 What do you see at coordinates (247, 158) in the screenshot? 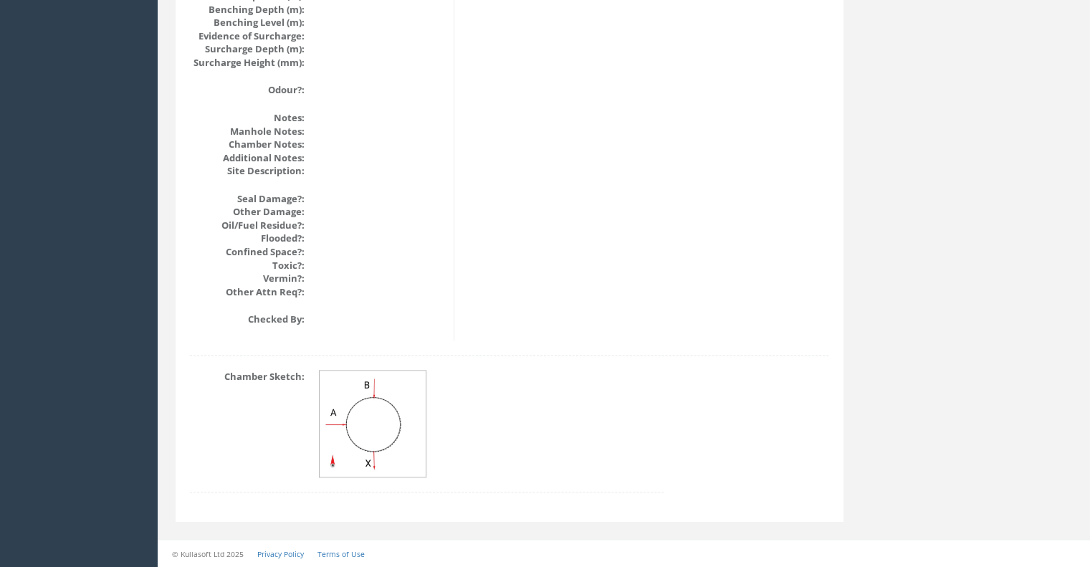
I see `dt: Additional Notes:` at bounding box center [247, 158].